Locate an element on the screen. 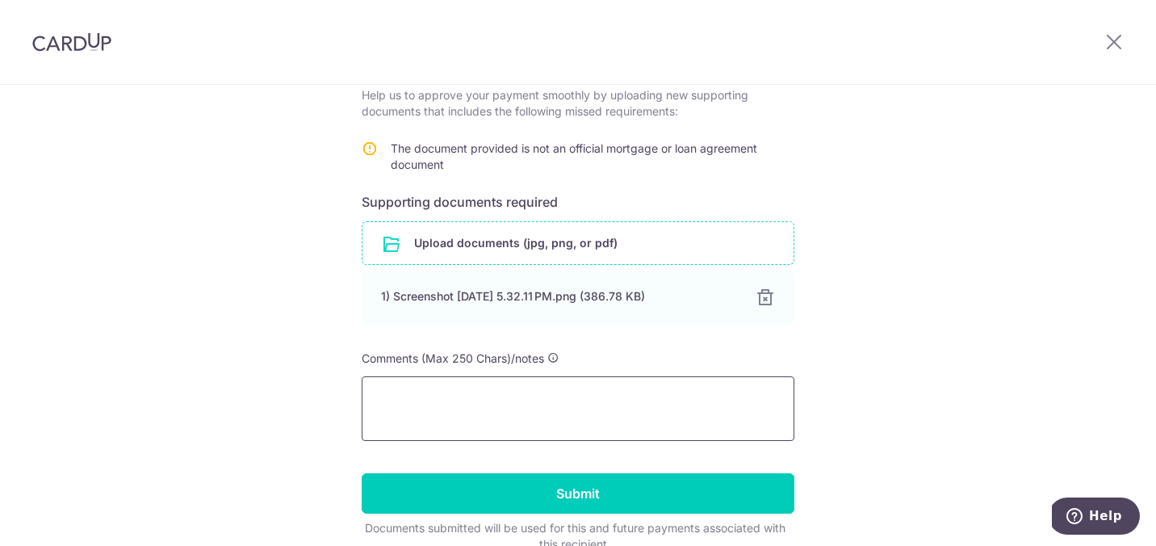  span: Help is located at coordinates (53, 19).